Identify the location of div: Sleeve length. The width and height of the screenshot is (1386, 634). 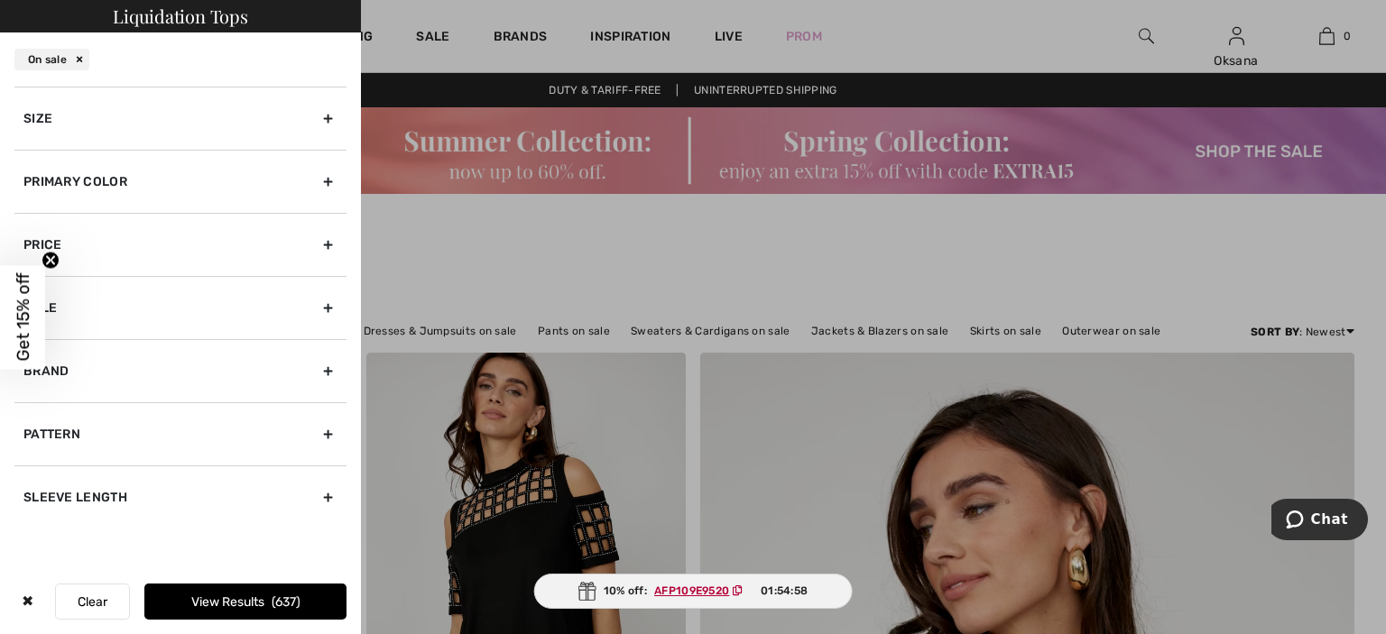
(180, 497).